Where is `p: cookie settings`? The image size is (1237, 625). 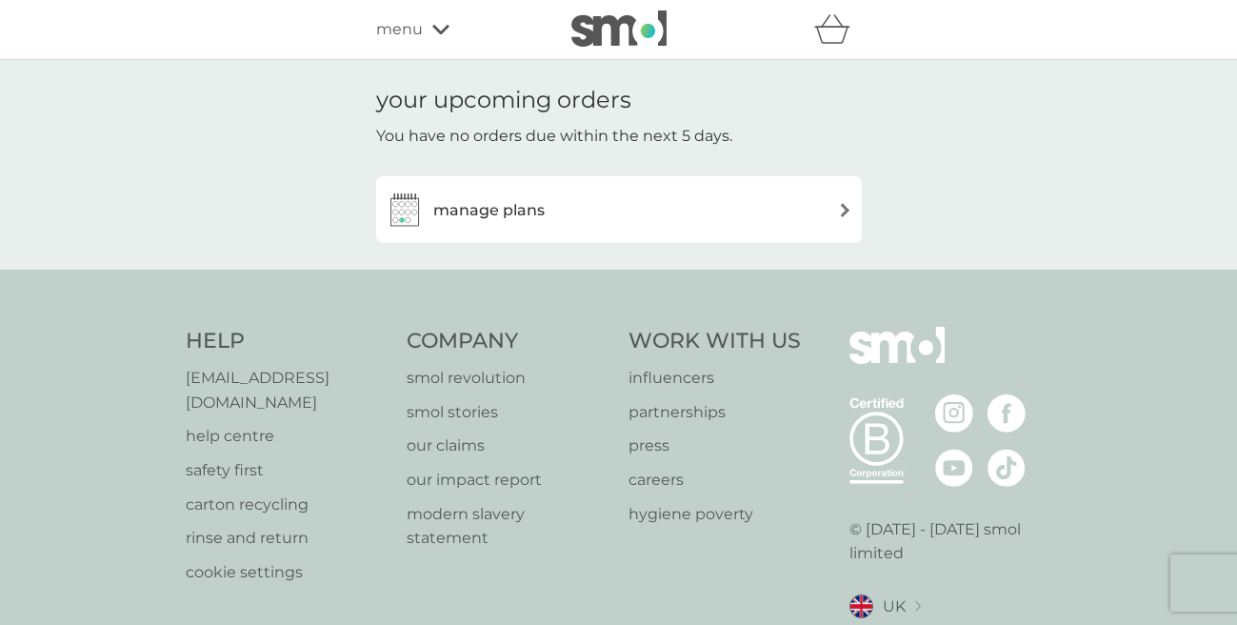 p: cookie settings is located at coordinates (287, 572).